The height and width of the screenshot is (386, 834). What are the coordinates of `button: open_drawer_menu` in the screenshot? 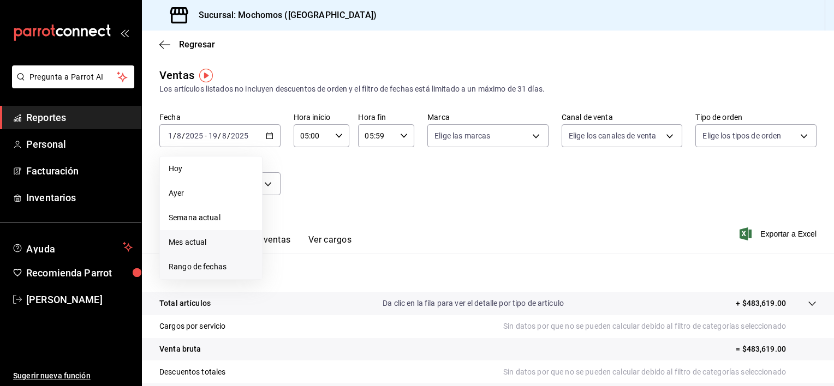 It's located at (124, 33).